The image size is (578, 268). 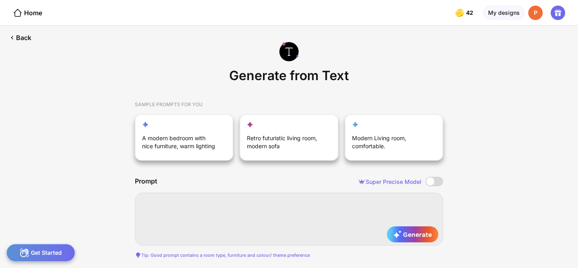 I want to click on div: My designs, so click(x=503, y=13).